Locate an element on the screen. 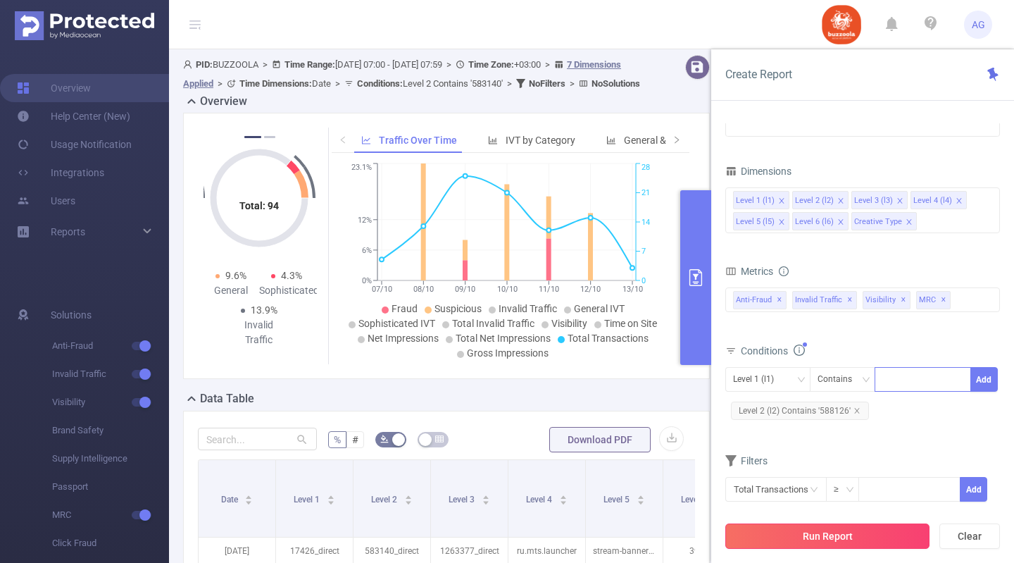 The image size is (1014, 563). b: No Filters is located at coordinates (547, 83).